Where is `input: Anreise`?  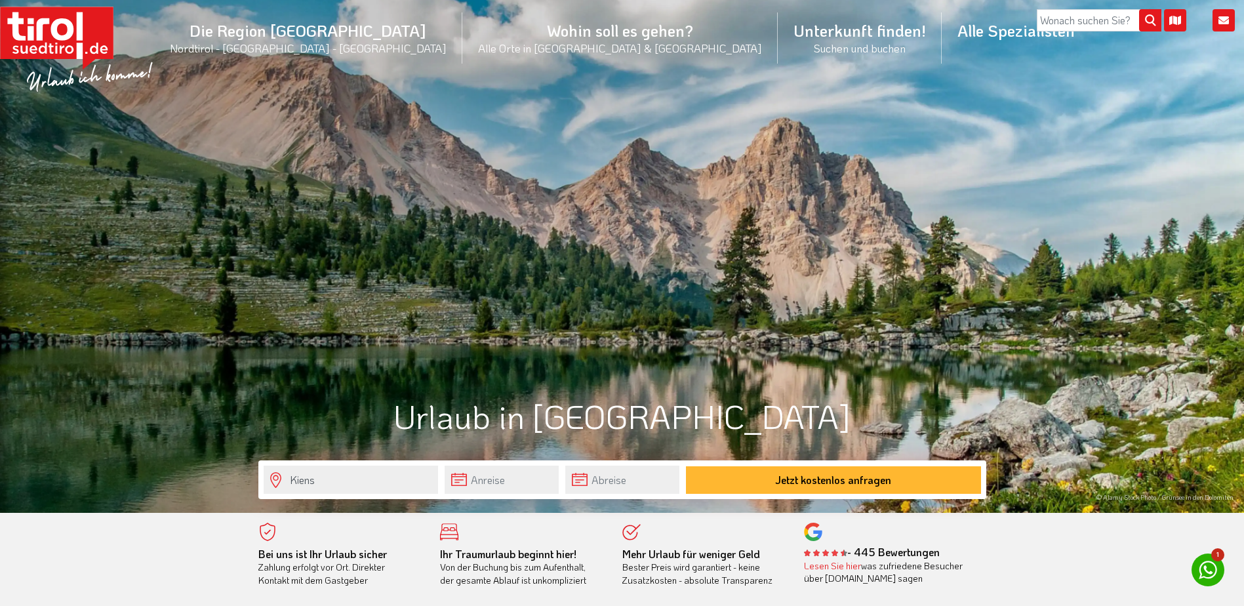 input: Anreise is located at coordinates (502, 480).